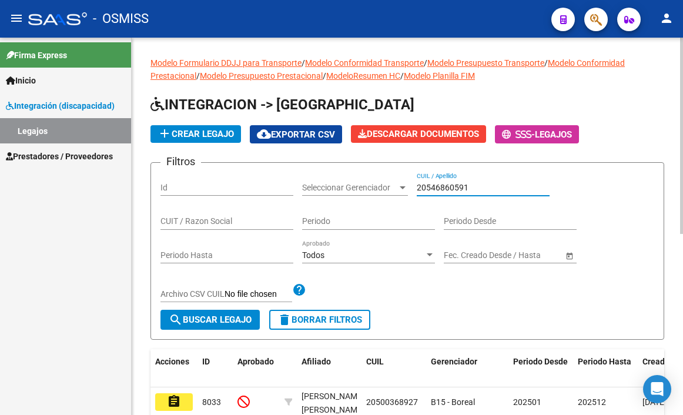  I want to click on span: Gerenciador, so click(454, 362).